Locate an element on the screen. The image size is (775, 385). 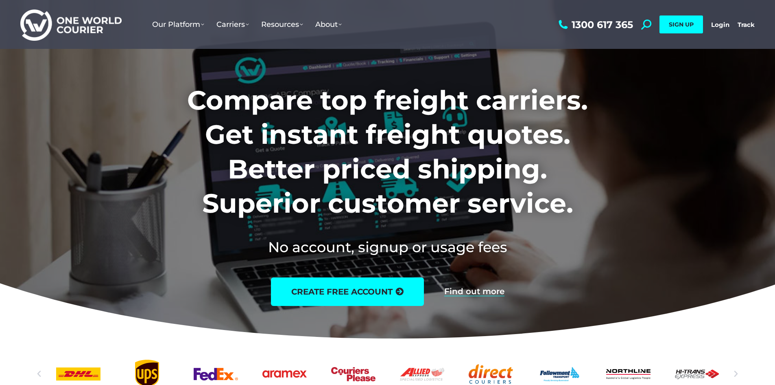
a: Our Platform is located at coordinates (178, 24).